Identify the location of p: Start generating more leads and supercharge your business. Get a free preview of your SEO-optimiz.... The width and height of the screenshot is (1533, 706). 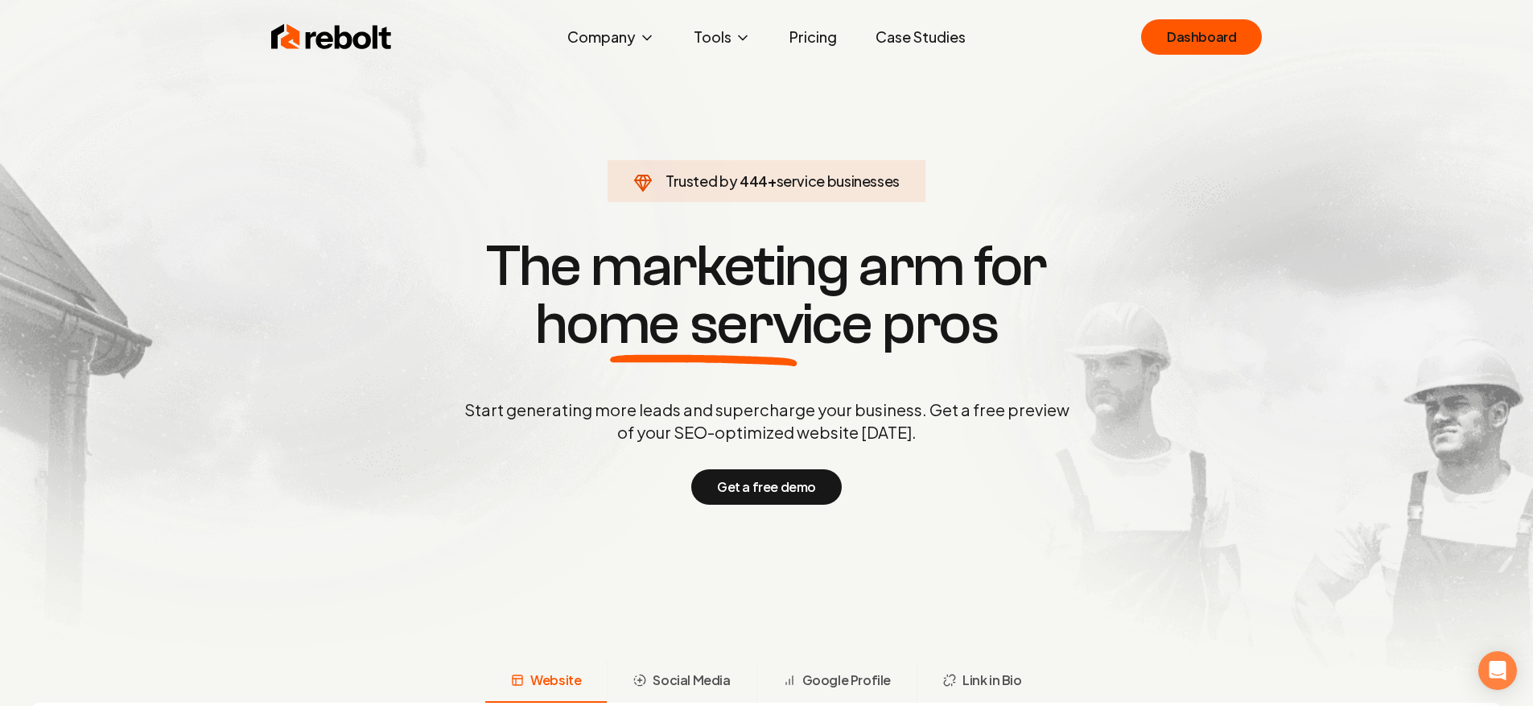
(767, 421).